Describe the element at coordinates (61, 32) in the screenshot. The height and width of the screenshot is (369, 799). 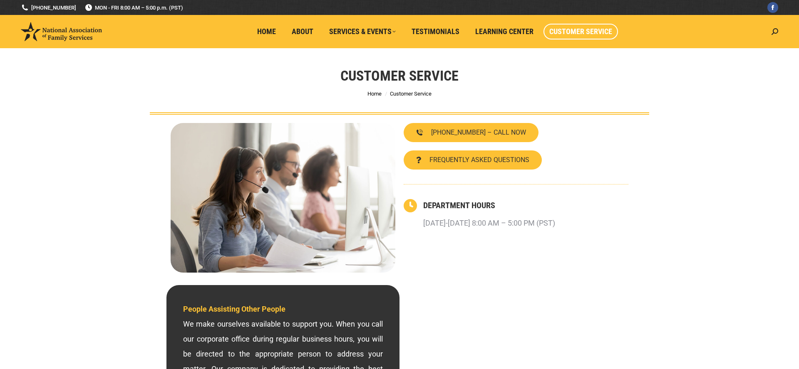
I see `img: National Association of Family Services` at that location.